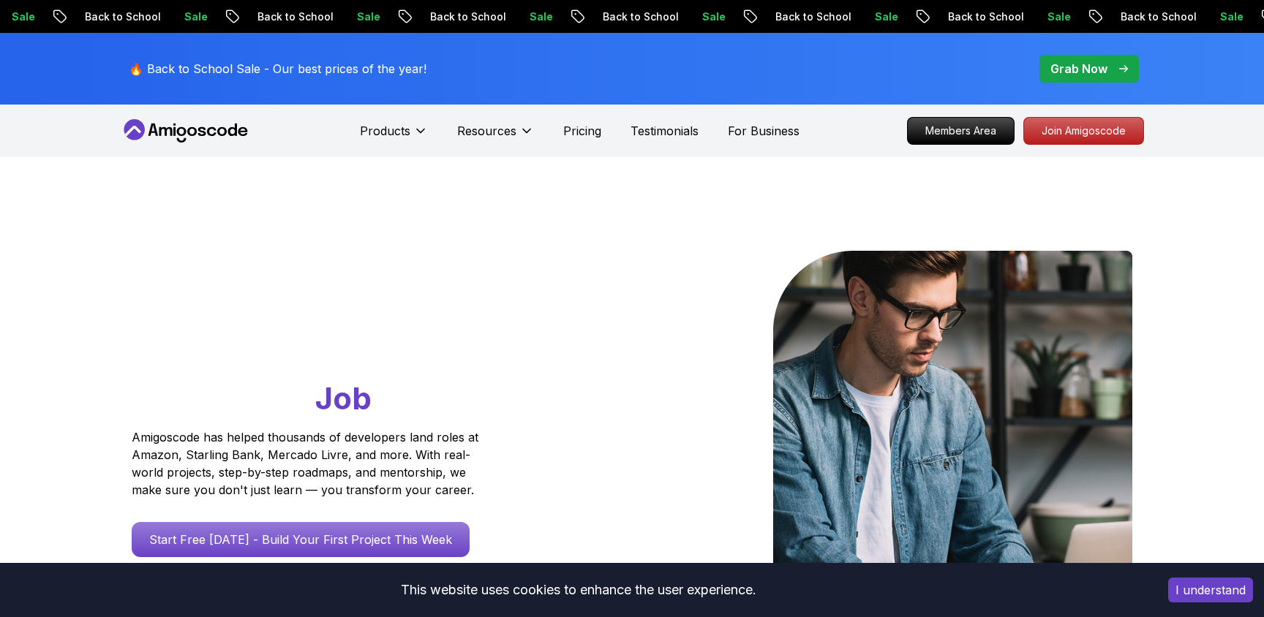 This screenshot has width=1264, height=617. I want to click on p: Grab Now, so click(1079, 69).